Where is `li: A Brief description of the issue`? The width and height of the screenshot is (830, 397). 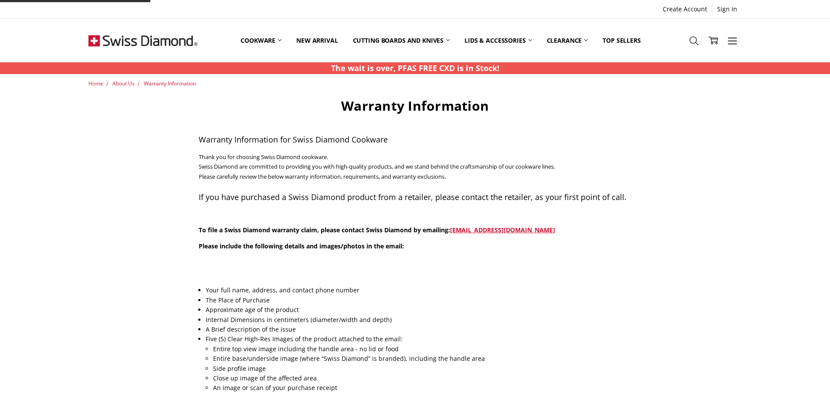 li: A Brief description of the issue is located at coordinates (418, 329).